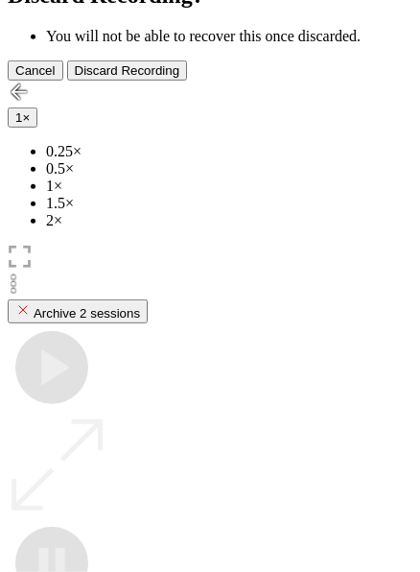  What do you see at coordinates (229, 203) in the screenshot?
I see `li: 1.5×` at bounding box center [229, 203].